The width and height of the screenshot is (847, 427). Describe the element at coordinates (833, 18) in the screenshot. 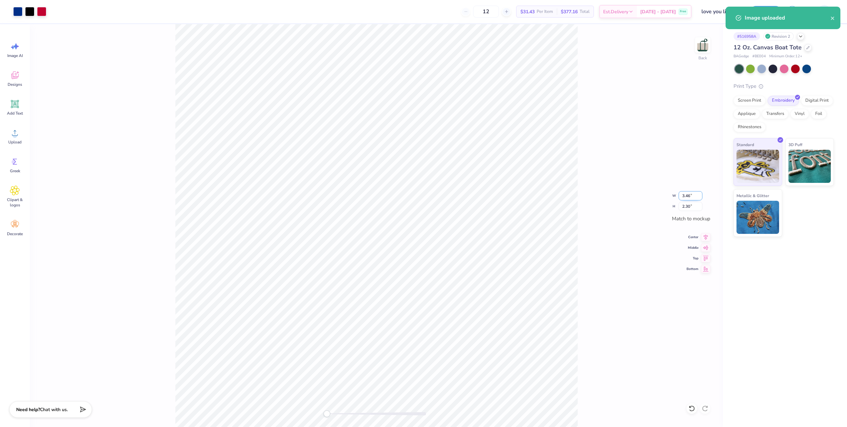

I see `button: close` at that location.